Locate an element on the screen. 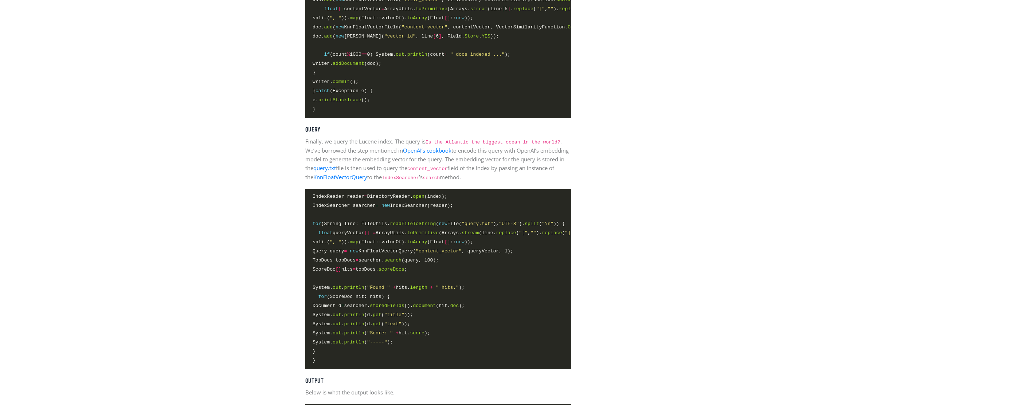 The height and width of the screenshot is (405, 1015). span: Query query KnnFloatVectorQuery( , queryVector, 1); is located at coordinates (413, 251).